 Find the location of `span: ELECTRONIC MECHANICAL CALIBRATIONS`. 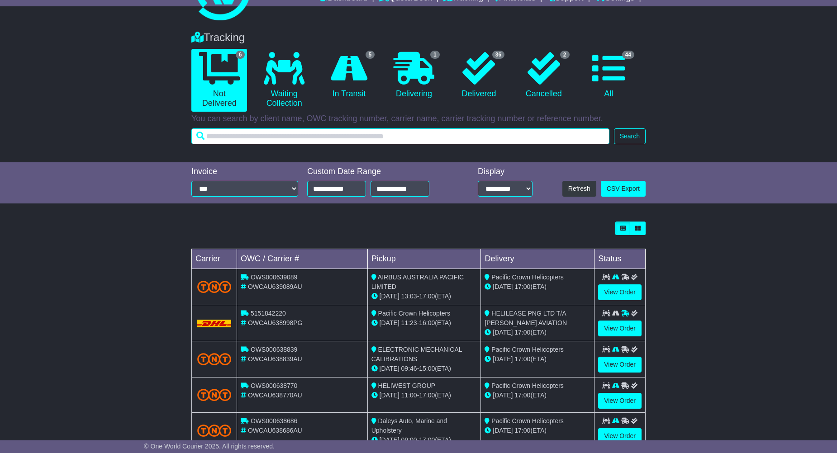

span: ELECTRONIC MECHANICAL CALIBRATIONS is located at coordinates (417, 354).